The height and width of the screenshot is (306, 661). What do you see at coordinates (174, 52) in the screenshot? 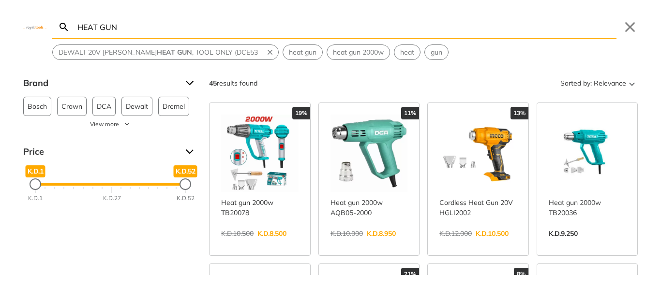
I see `strong: HEAT GUN` at bounding box center [174, 52].